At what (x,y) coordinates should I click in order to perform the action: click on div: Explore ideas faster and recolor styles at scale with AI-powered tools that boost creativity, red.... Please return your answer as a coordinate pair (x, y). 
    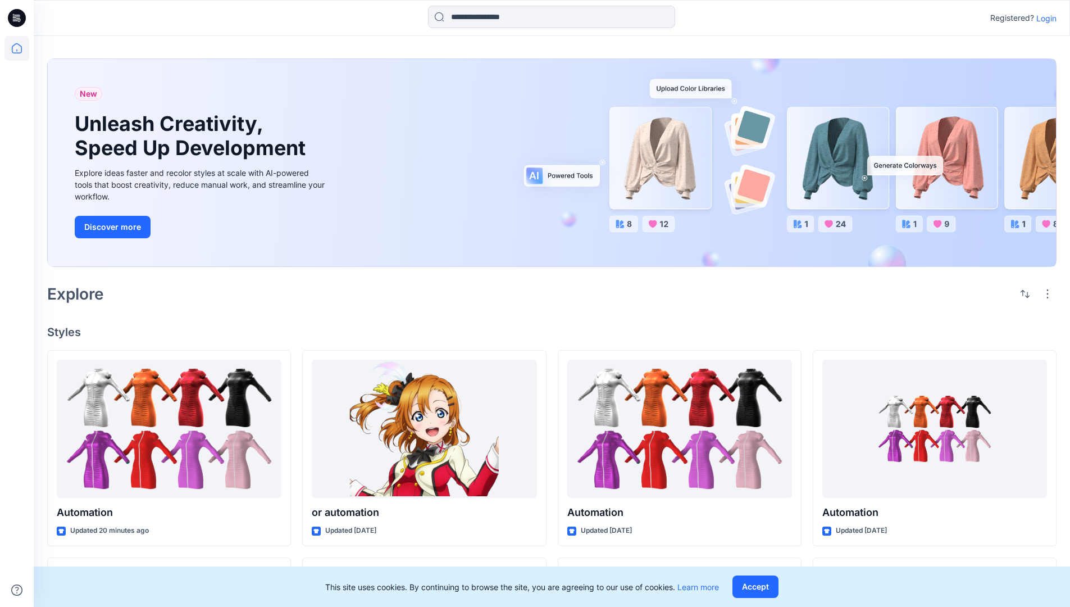
    Looking at the image, I should click on (201, 184).